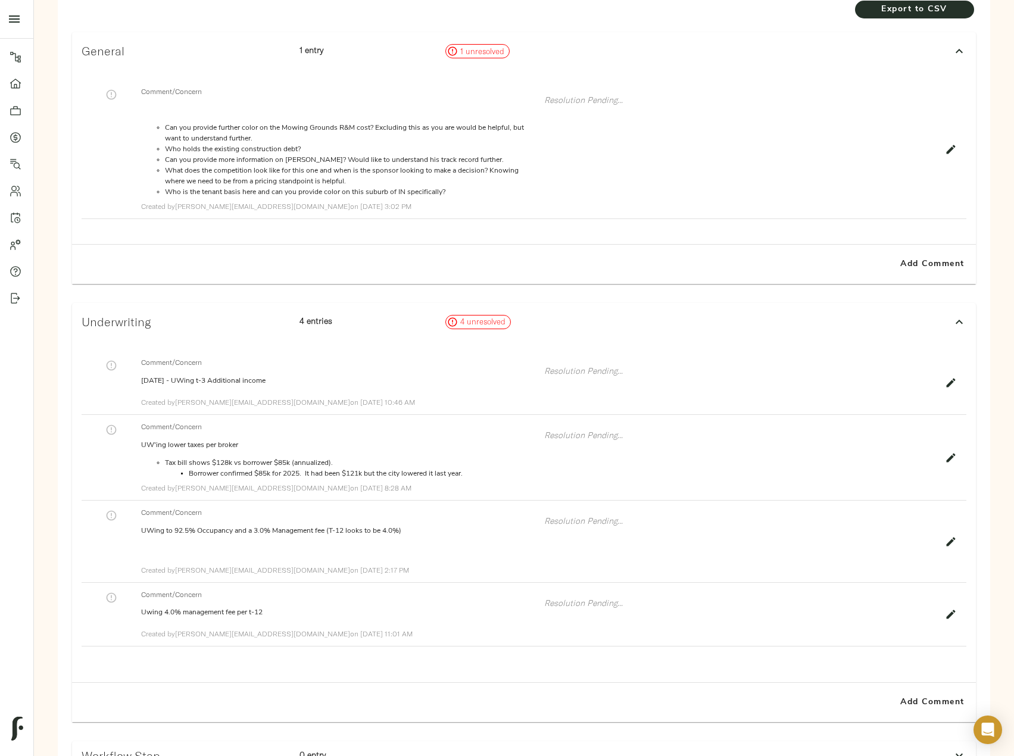 The height and width of the screenshot is (756, 1014). What do you see at coordinates (988, 730) in the screenshot?
I see `div: Open Intercom Messenger` at bounding box center [988, 730].